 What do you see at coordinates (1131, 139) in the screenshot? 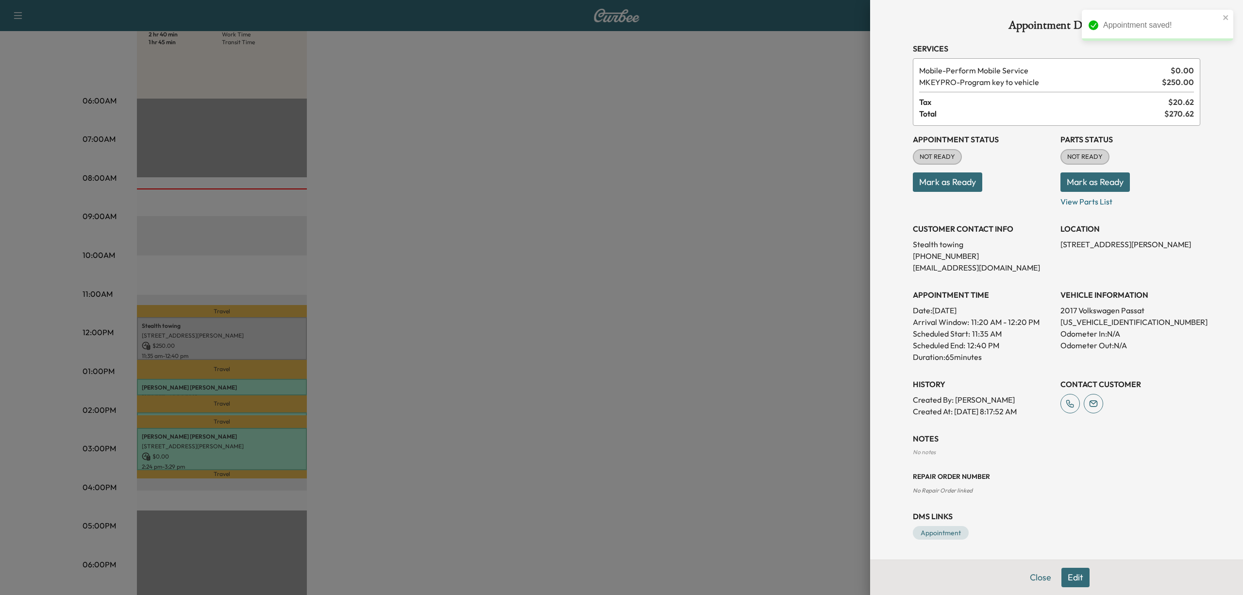
I see `h3: Parts Status` at bounding box center [1131, 139].